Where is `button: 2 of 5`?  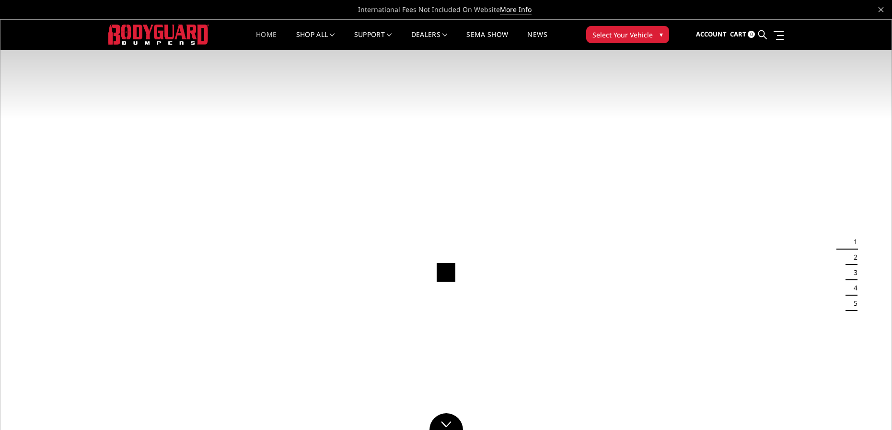
button: 2 of 5 is located at coordinates (853, 257).